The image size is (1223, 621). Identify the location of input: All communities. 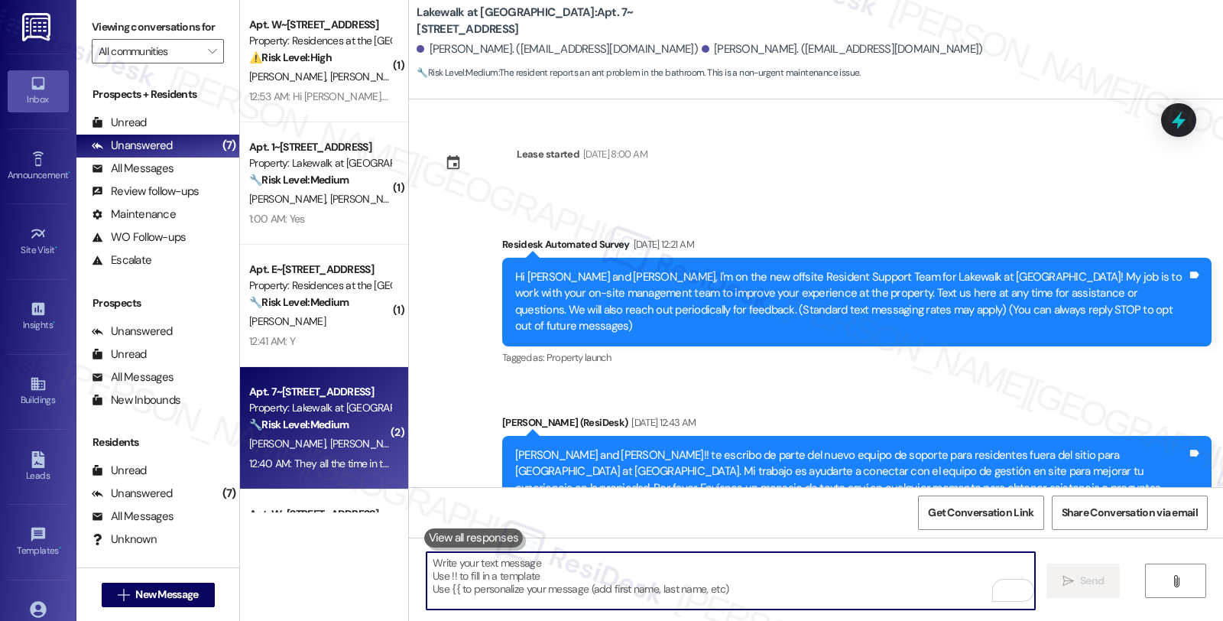
(149, 51).